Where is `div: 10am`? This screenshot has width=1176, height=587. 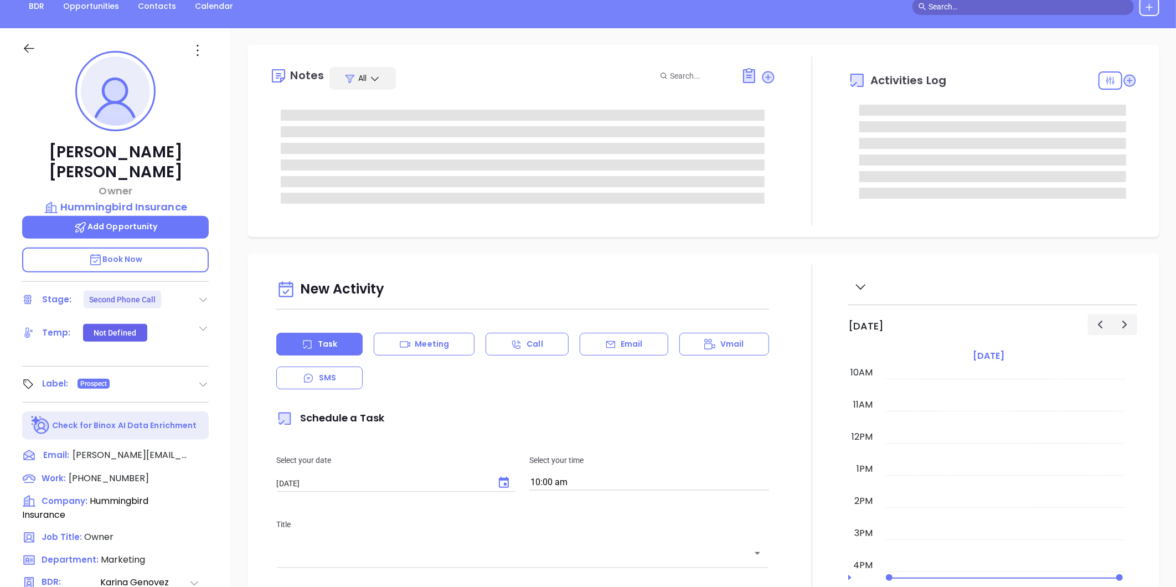
div: 10am is located at coordinates (862, 373).